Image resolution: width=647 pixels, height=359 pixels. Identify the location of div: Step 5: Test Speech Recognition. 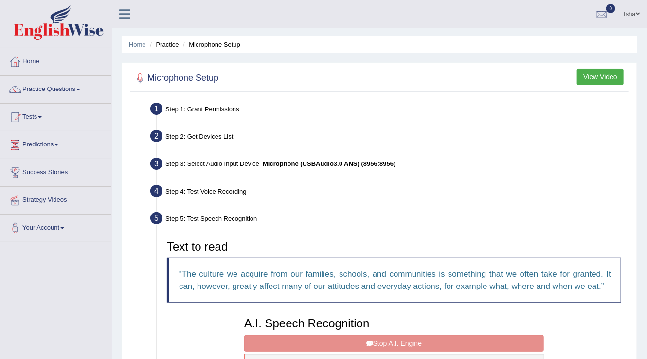
(389, 220).